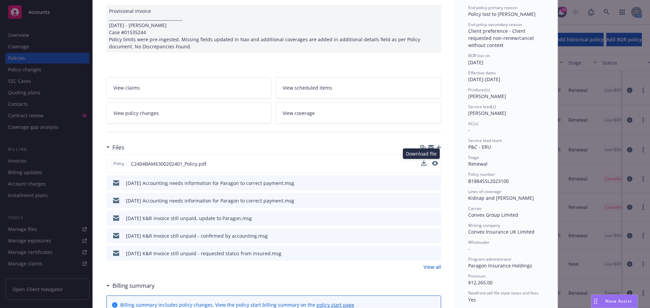 Image resolution: width=650 pixels, height=308 pixels. What do you see at coordinates (495, 24) in the screenshot?
I see `span: End policy secondary reason` at bounding box center [495, 24].